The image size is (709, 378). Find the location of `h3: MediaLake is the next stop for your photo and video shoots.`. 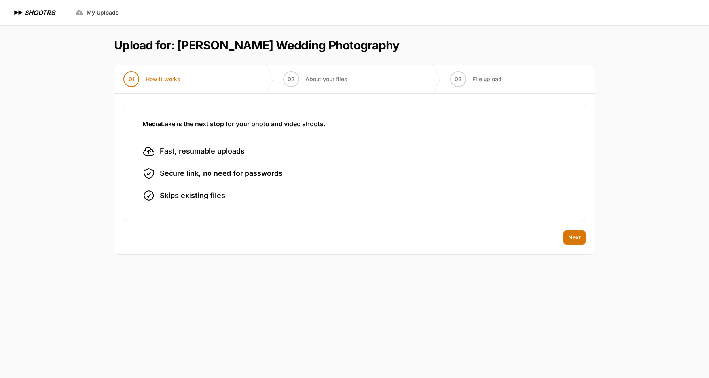

h3: MediaLake is the next stop for your photo and video shoots. is located at coordinates (355, 124).